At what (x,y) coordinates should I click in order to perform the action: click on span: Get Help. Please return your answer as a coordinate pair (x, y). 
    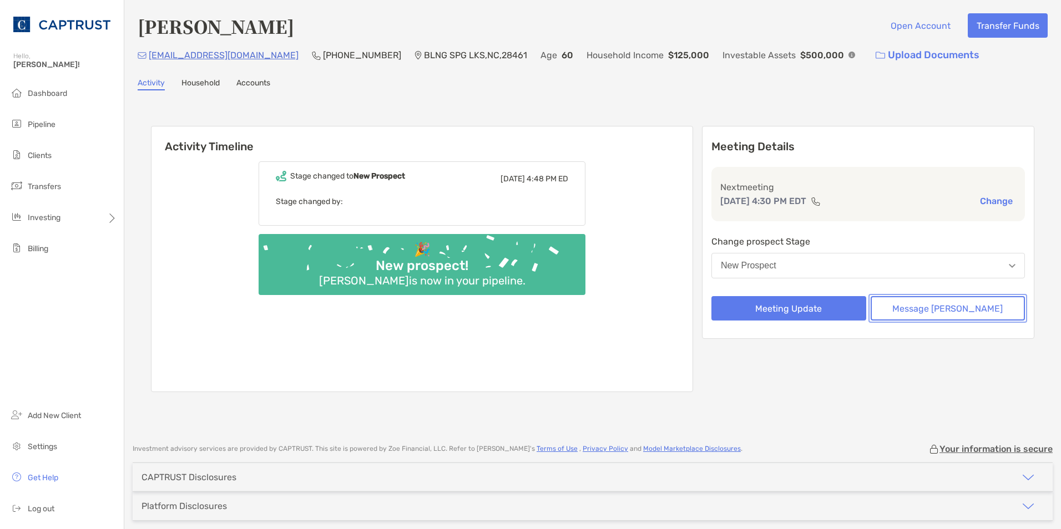
    Looking at the image, I should click on (43, 478).